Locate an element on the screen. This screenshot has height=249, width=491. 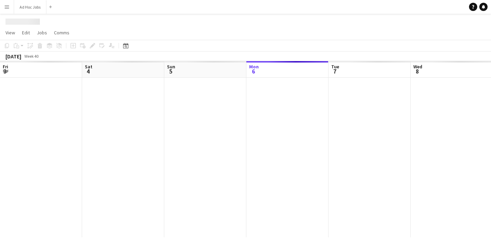
span: Tue is located at coordinates (335, 67).